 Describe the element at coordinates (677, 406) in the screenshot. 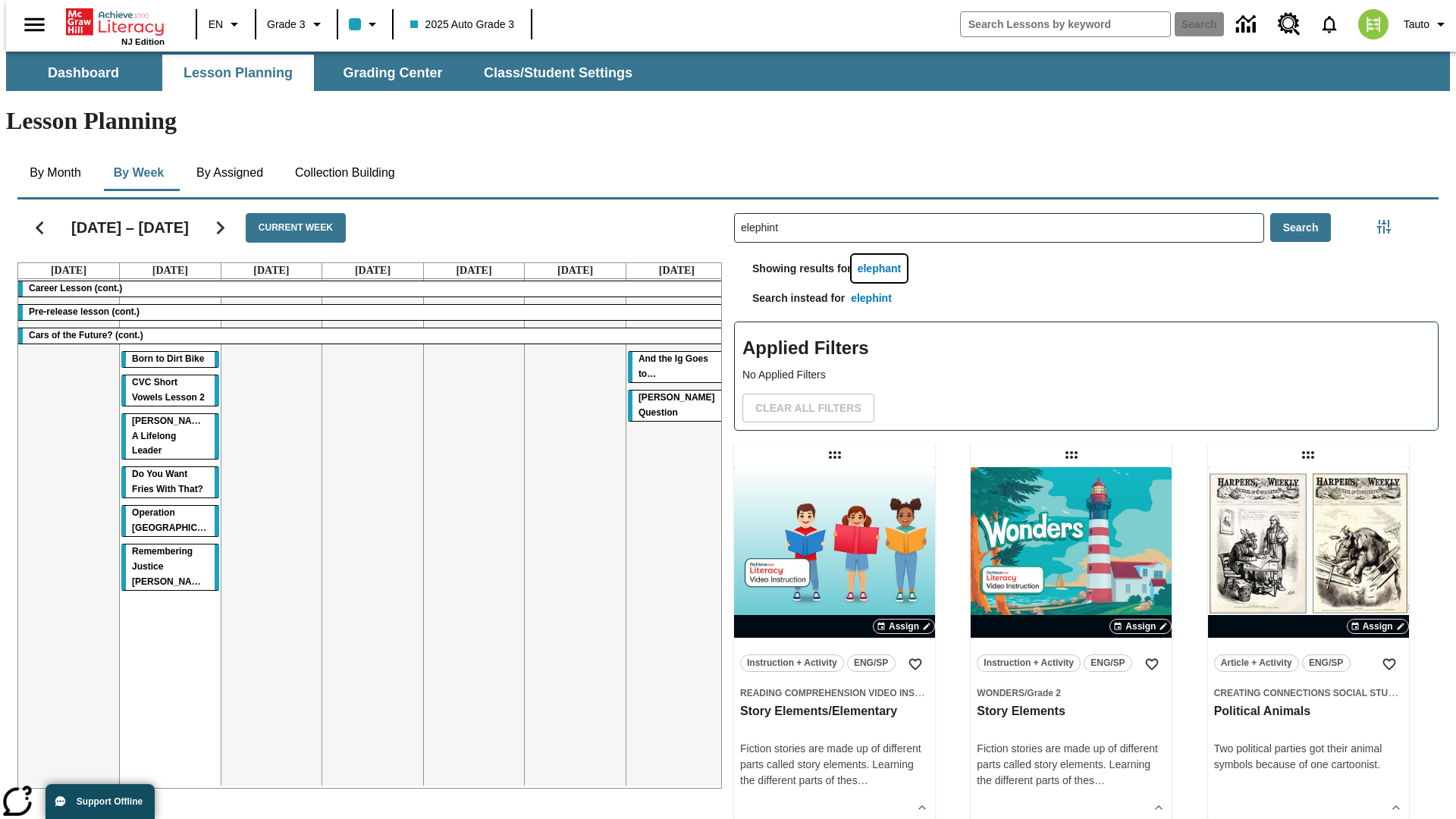

I see `div: Joplin's Question` at that location.